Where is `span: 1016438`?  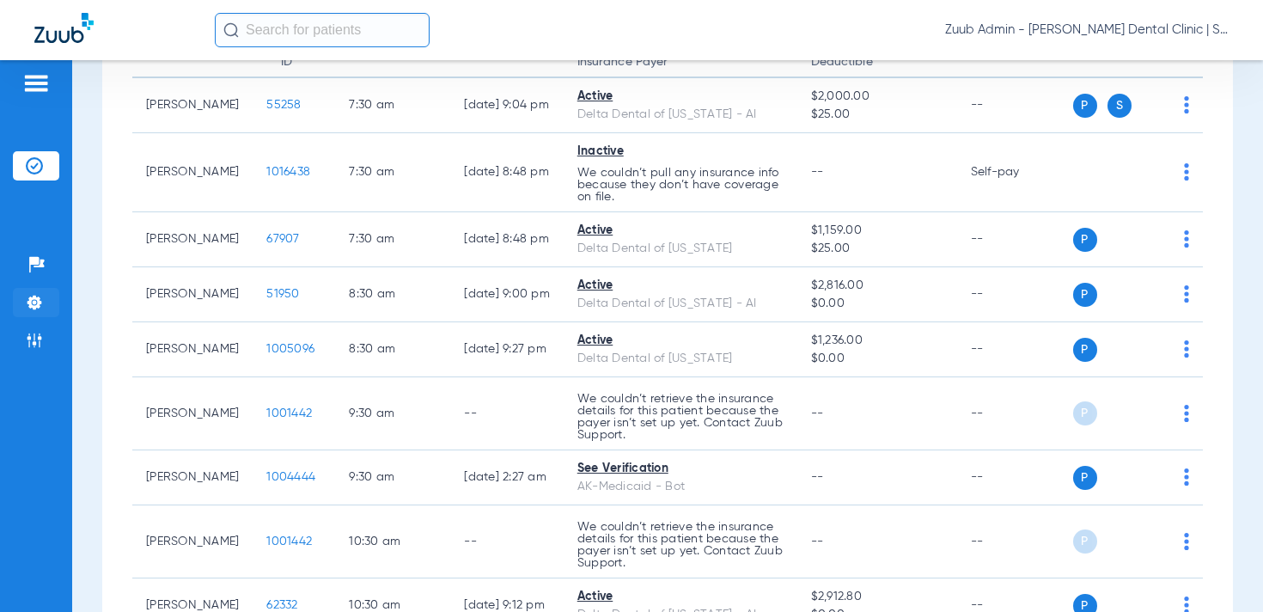 span: 1016438 is located at coordinates (288, 172).